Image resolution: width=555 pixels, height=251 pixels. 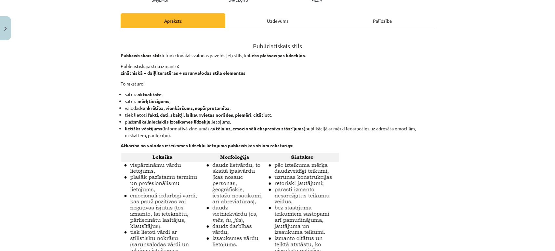 I want to click on div: Apraksts, so click(x=173, y=21).